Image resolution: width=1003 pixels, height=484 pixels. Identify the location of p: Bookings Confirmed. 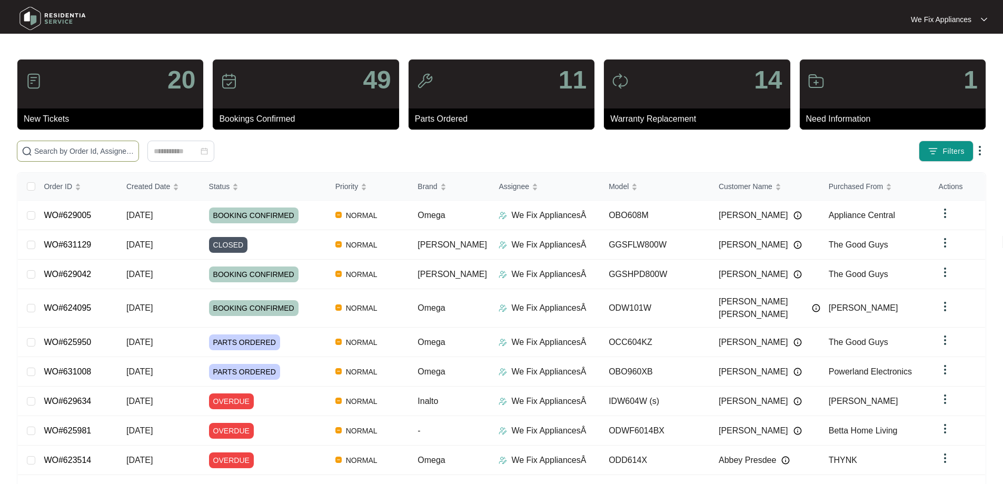
(308, 119).